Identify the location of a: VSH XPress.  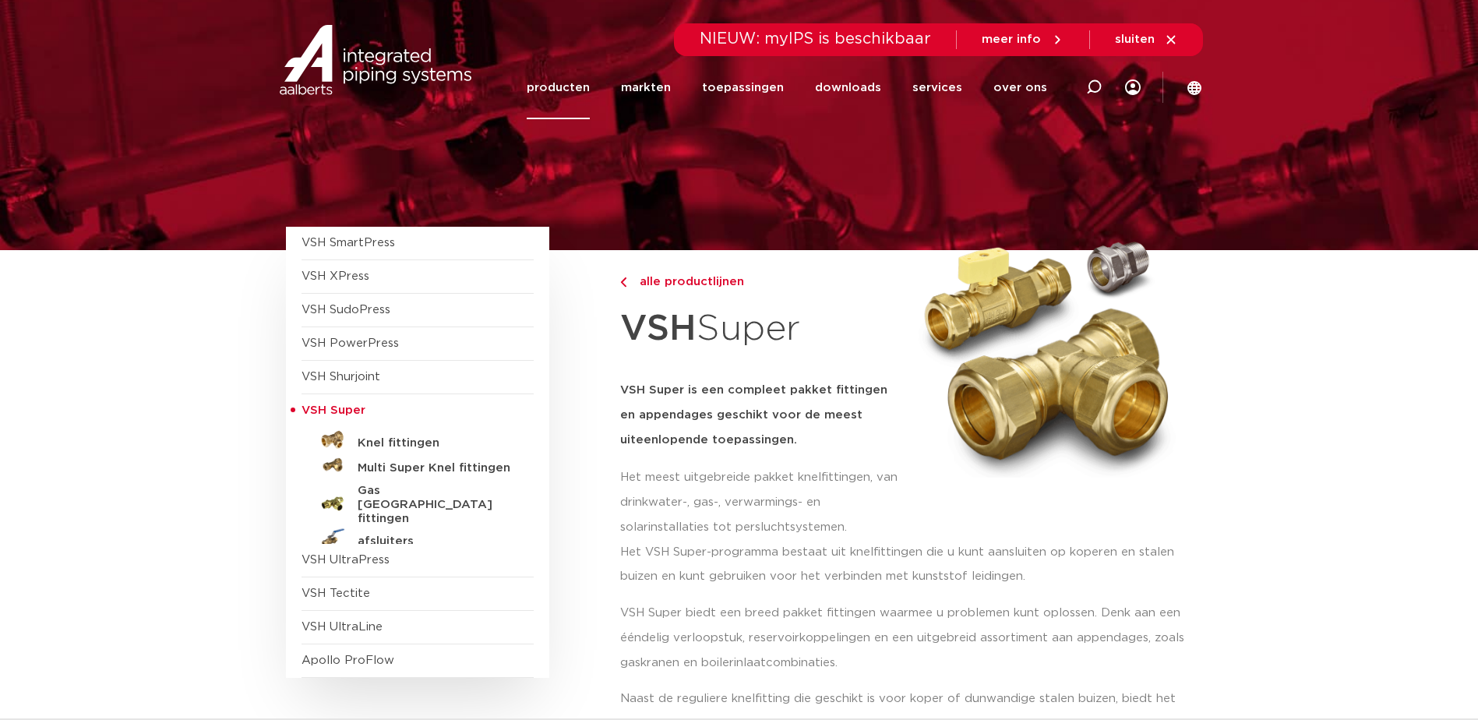
(335, 276).